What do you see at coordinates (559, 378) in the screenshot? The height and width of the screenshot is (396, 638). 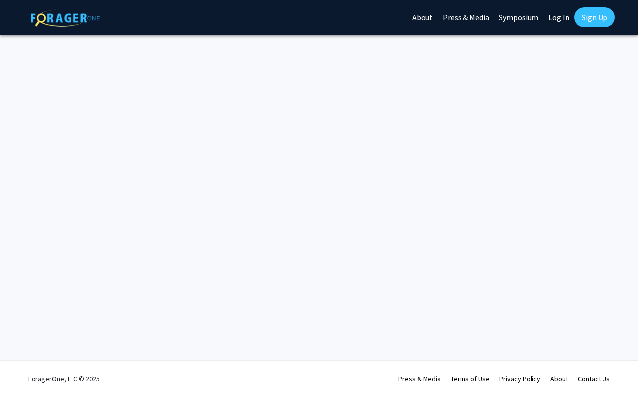 I see `a: About` at bounding box center [559, 378].